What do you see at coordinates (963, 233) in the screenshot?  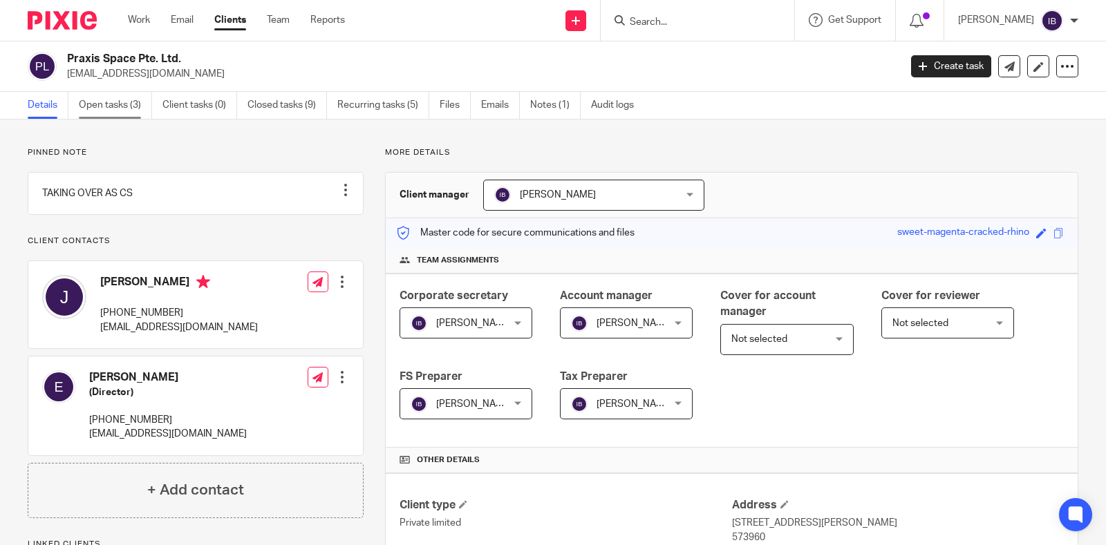 I see `div: sweet-magenta-cracked-rhino` at bounding box center [963, 233].